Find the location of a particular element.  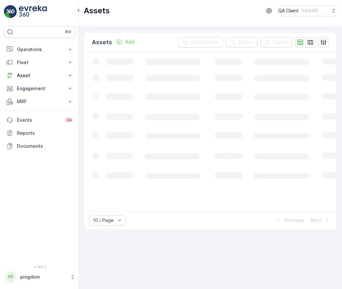

p: Asset is located at coordinates (40, 76).